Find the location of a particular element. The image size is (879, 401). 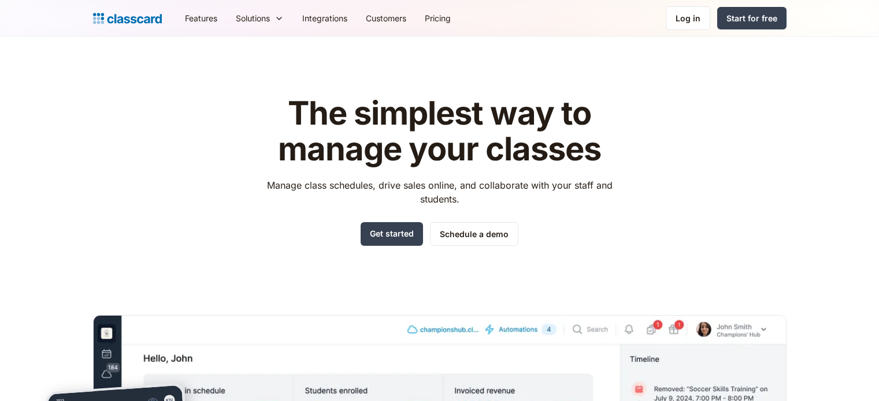

div: Start for free is located at coordinates (752, 18).